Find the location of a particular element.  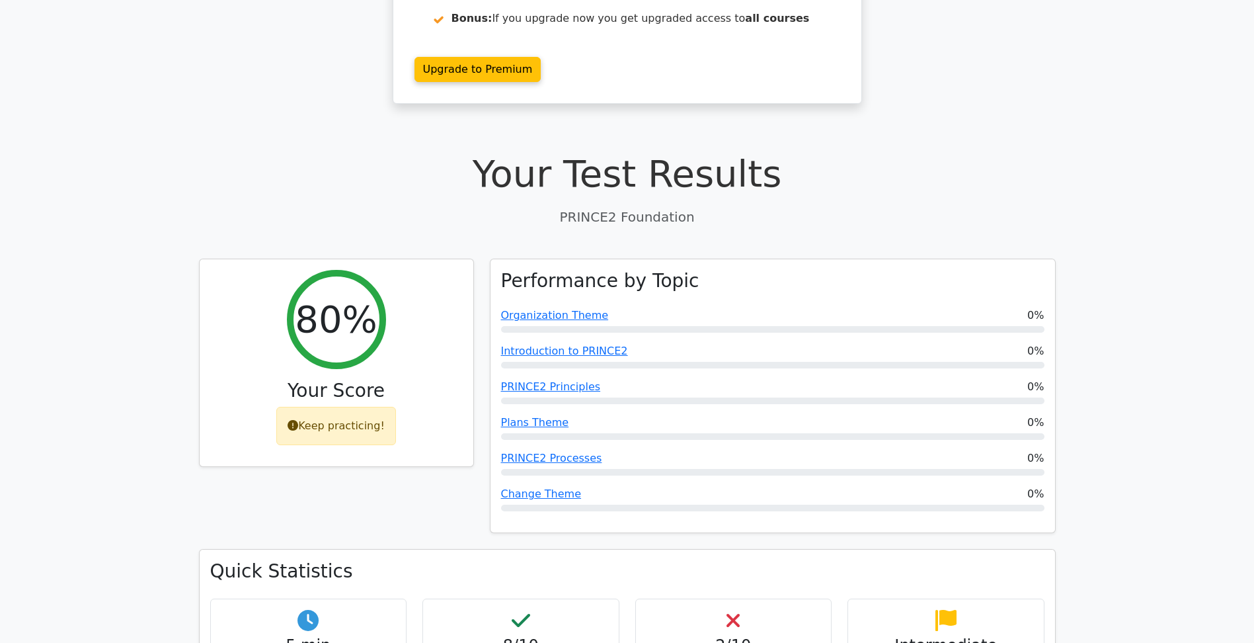

p: PRINCE2 Foundation is located at coordinates (628, 217).